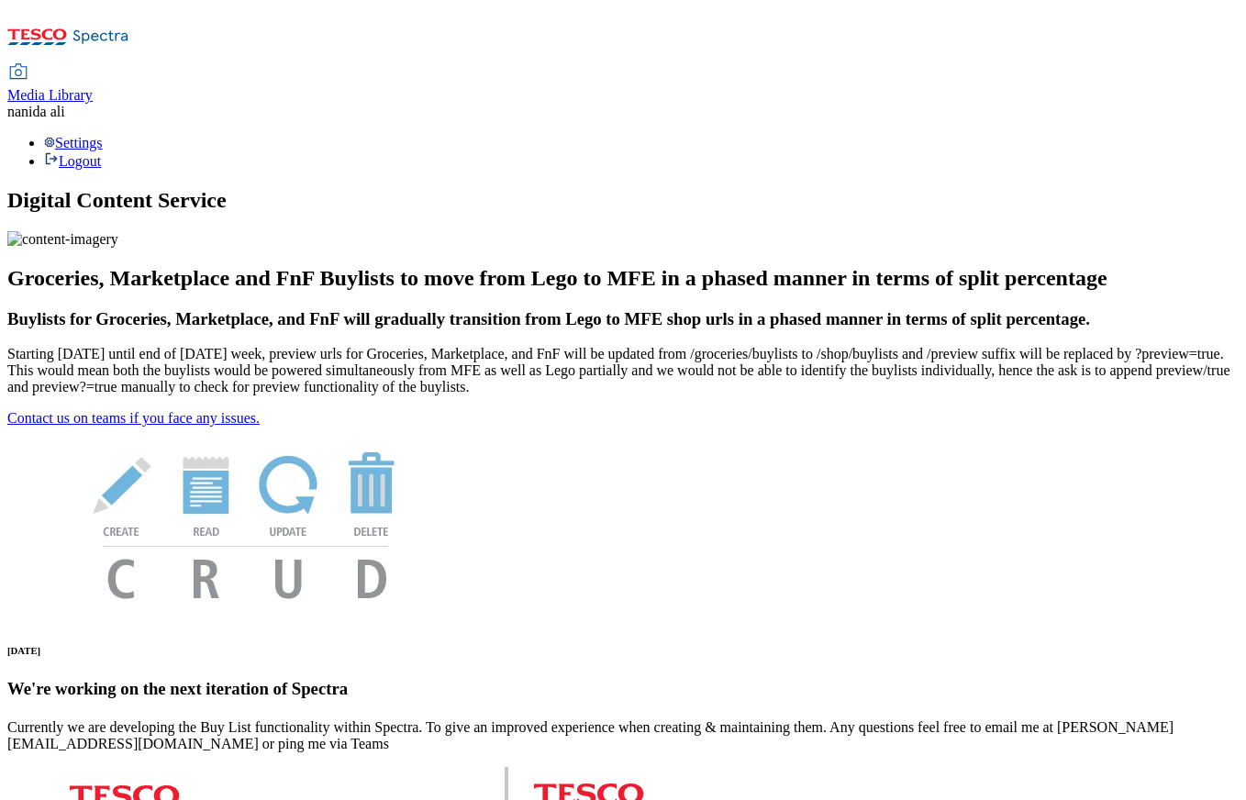 The width and height of the screenshot is (1246, 800). I want to click on h2: Groceries, Marketplace and FnF Buylists to move from Lego to MFE in a phased manner in terms of s..., so click(623, 278).